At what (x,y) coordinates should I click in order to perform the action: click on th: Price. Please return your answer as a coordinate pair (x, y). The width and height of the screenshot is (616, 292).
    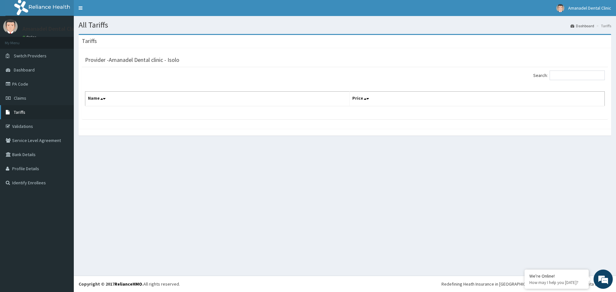
    Looking at the image, I should click on (477, 99).